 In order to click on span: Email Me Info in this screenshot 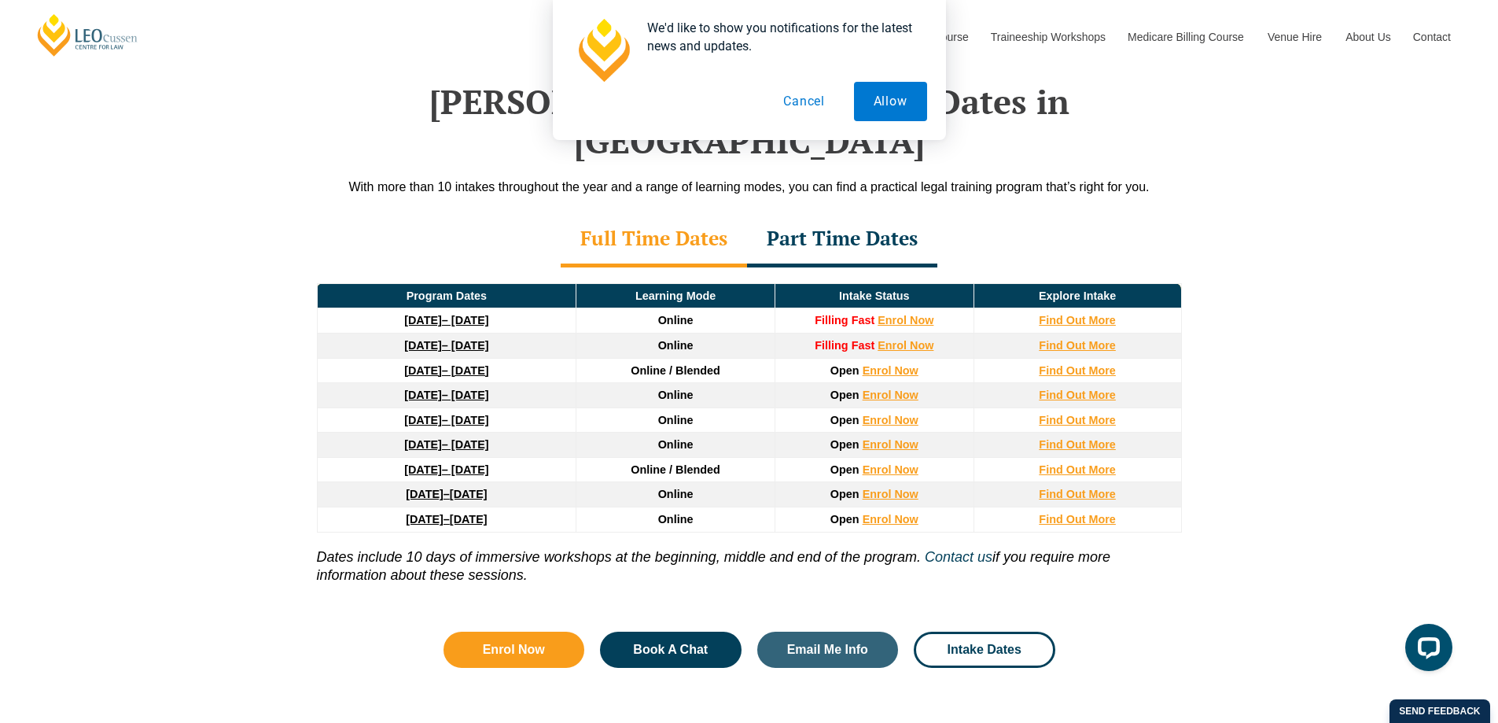, I will do `click(827, 649)`.